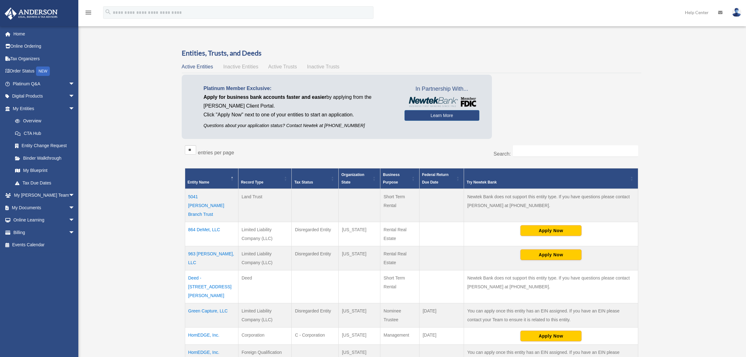 This screenshot has height=357, width=746. I want to click on span: Active Trusts, so click(283, 66).